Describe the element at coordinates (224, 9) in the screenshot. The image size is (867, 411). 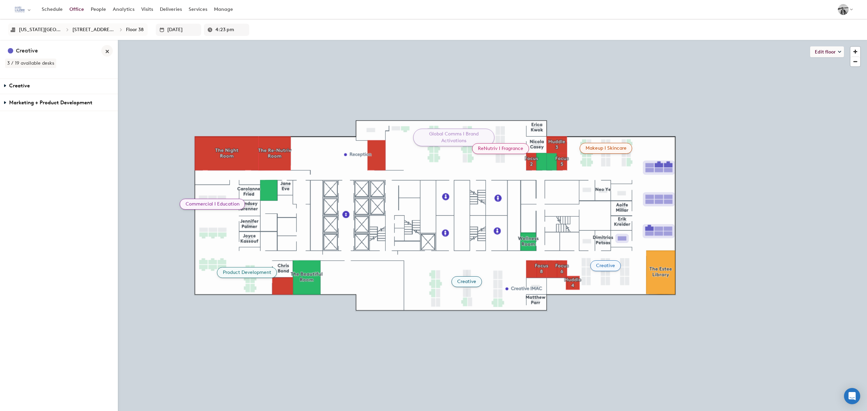
I see `a: Manage` at that location.